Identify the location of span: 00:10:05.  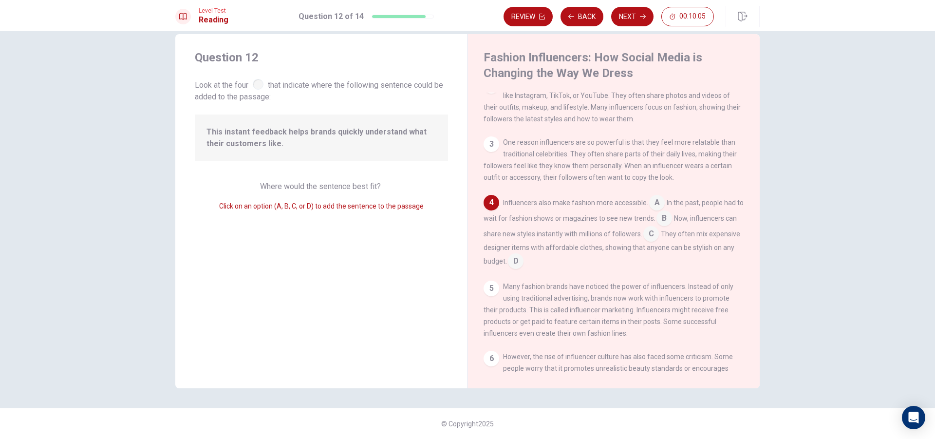
(692, 17).